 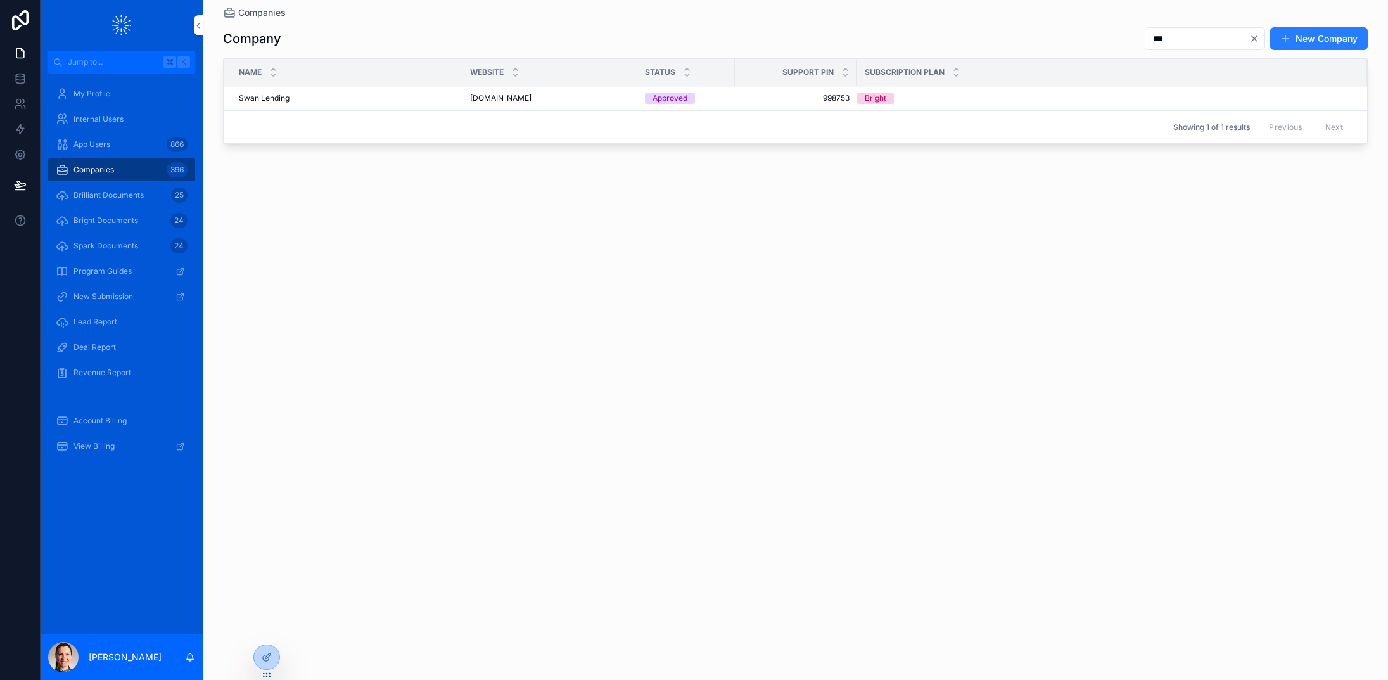 I want to click on div: 396, so click(x=177, y=170).